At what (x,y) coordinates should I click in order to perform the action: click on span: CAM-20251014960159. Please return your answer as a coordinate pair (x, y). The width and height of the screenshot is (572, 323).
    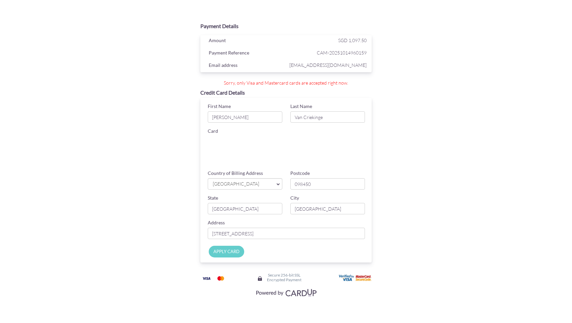
    Looking at the image, I should click on (327, 53).